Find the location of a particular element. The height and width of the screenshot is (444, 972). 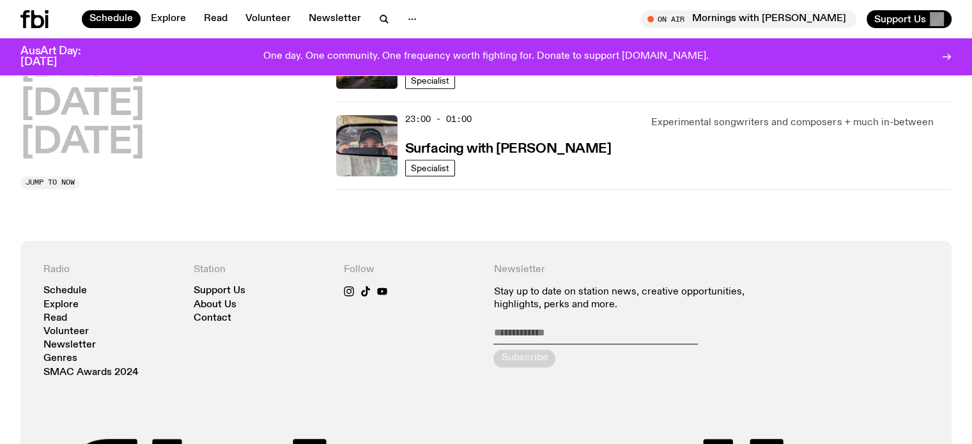

span: Jump to now is located at coordinates (50, 182).